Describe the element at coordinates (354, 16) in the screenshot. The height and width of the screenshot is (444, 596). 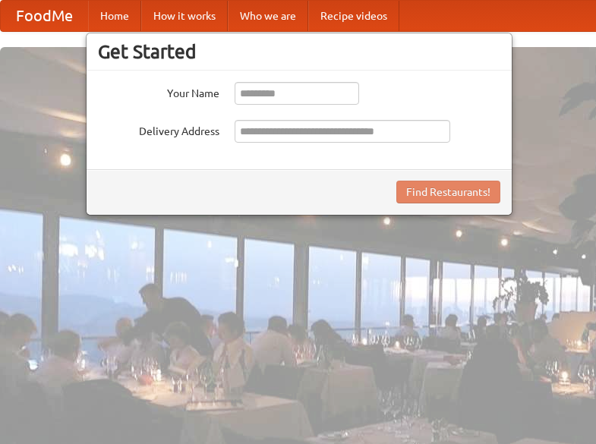
I see `a: Recipe videos` at that location.